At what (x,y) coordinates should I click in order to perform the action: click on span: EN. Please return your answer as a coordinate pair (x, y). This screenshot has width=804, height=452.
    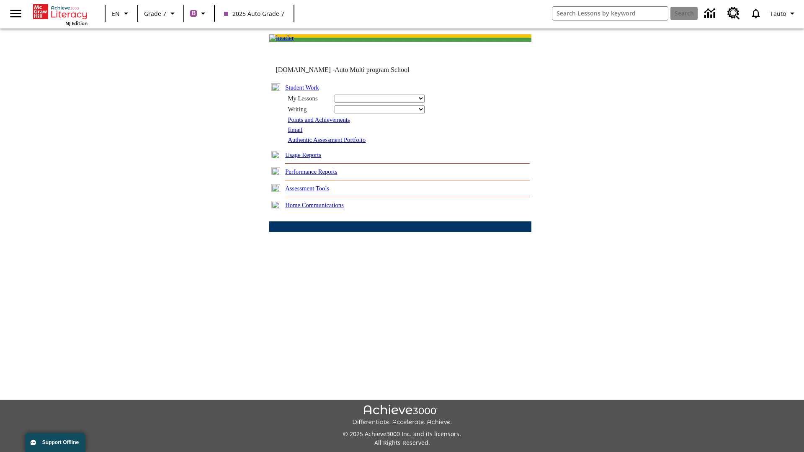
    Looking at the image, I should click on (116, 13).